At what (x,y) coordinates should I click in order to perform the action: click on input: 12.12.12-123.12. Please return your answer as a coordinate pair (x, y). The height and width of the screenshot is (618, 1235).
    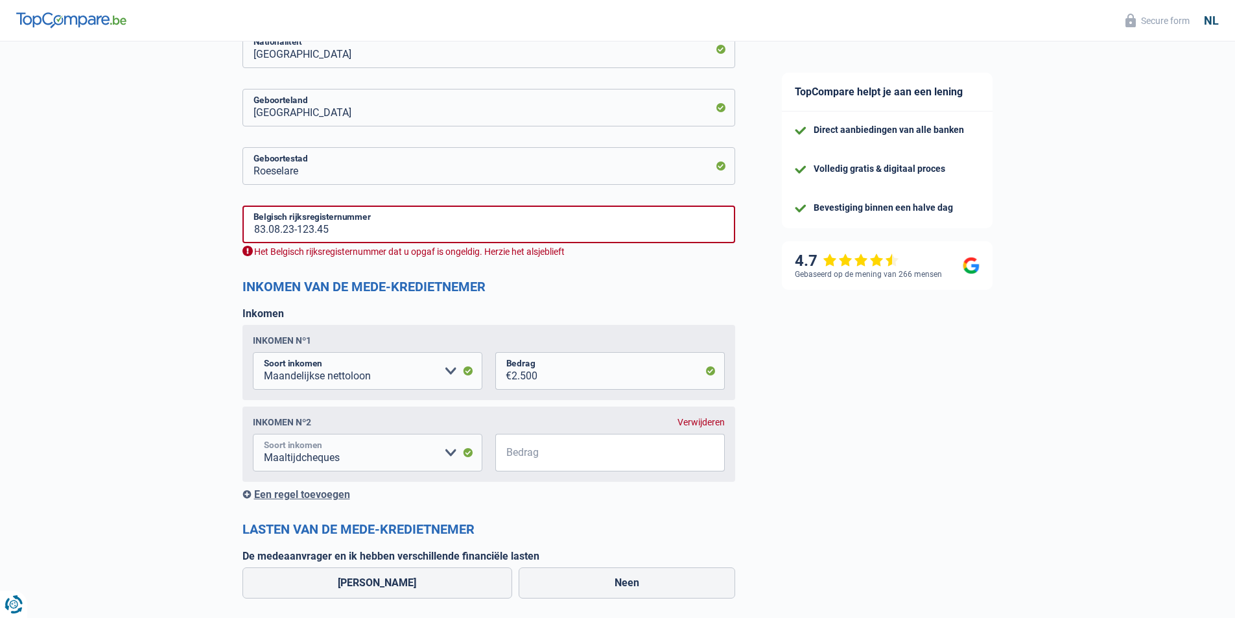
    Looking at the image, I should click on (489, 224).